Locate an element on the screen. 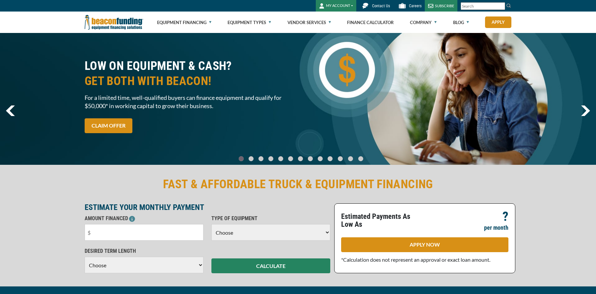 The width and height of the screenshot is (596, 294). img: Left Navigator is located at coordinates (10, 111).